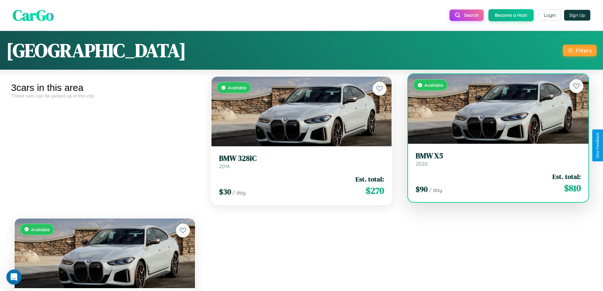 This screenshot has width=603, height=291. Describe the element at coordinates (225, 166) in the screenshot. I see `span: 2014` at that location.